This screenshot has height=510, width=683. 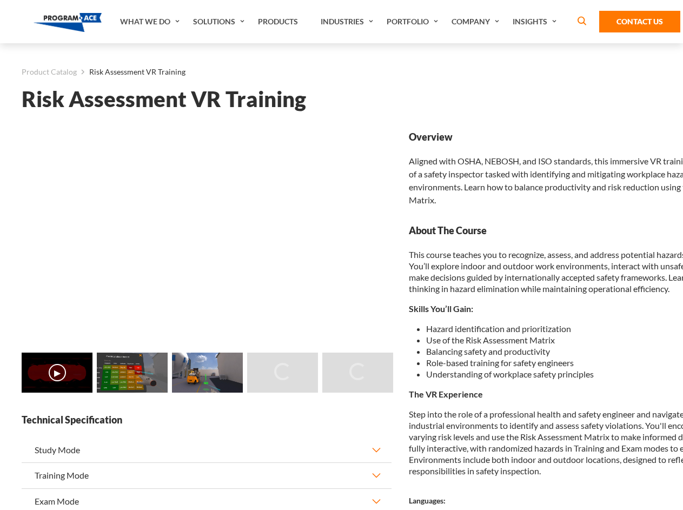 What do you see at coordinates (57, 372) in the screenshot?
I see `img: Risk Assessment VR Training - Video 0` at bounding box center [57, 372].